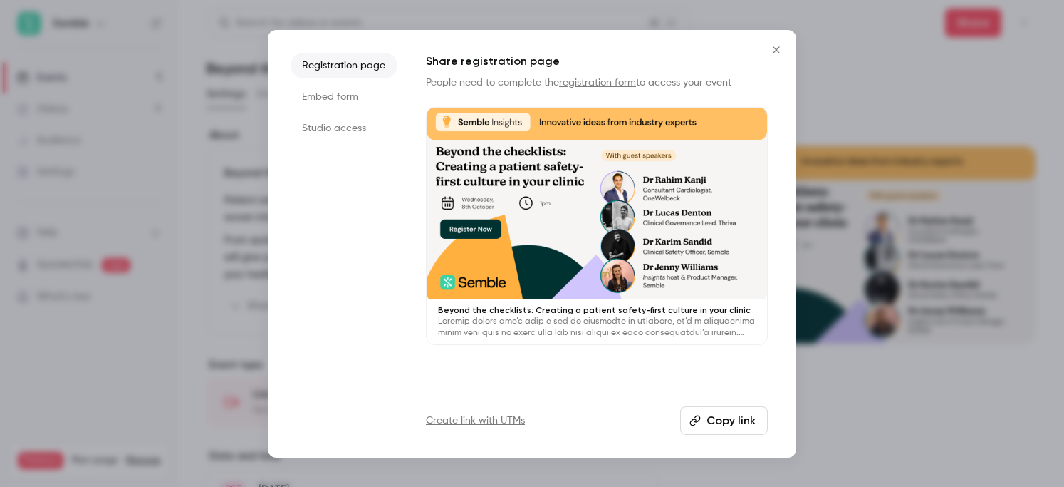 Image resolution: width=1064 pixels, height=487 pixels. What do you see at coordinates (344, 128) in the screenshot?
I see `li: Studio access` at bounding box center [344, 128].